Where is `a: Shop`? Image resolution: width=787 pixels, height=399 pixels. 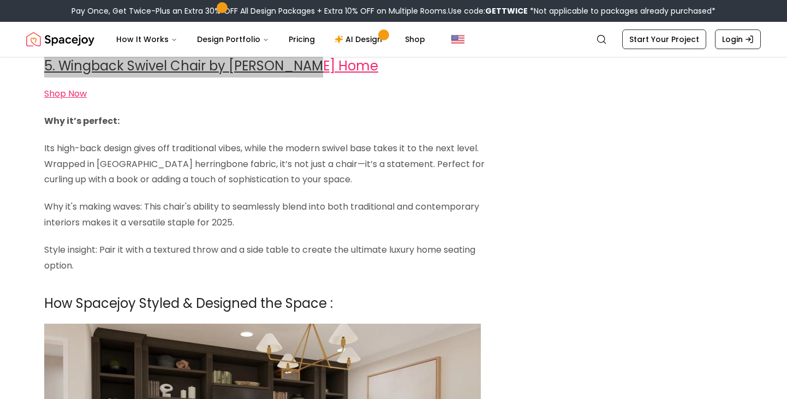
a: Shop is located at coordinates (415, 39).